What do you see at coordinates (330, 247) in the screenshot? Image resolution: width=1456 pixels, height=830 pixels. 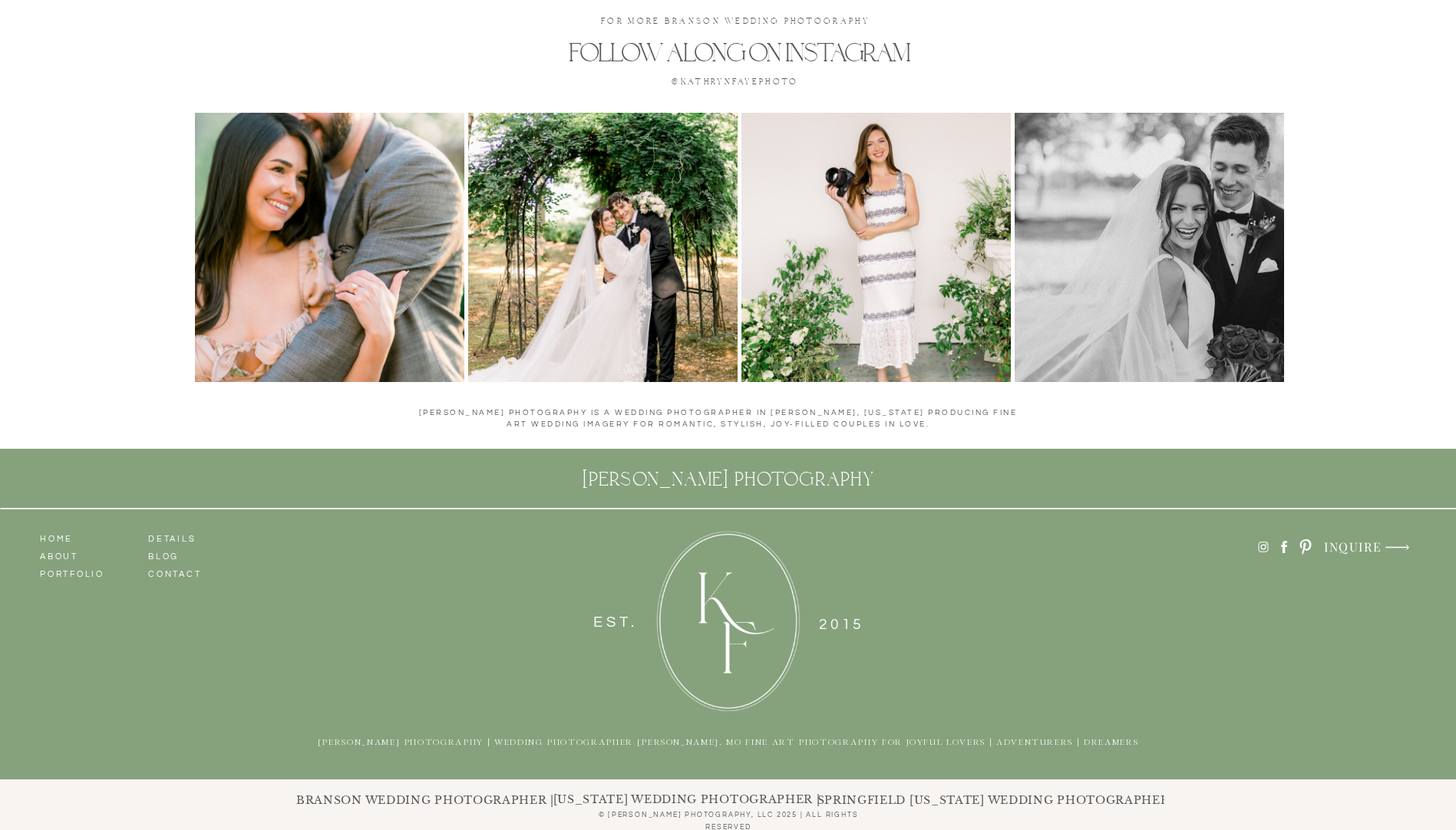 I see `img: Romantic summer engagement session with the sweetest couple. What a fun session it was with these...` at bounding box center [330, 247].